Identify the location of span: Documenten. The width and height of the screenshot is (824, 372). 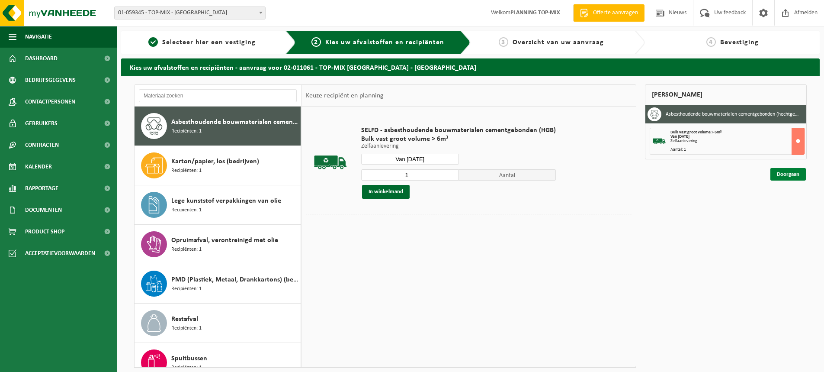
(43, 210).